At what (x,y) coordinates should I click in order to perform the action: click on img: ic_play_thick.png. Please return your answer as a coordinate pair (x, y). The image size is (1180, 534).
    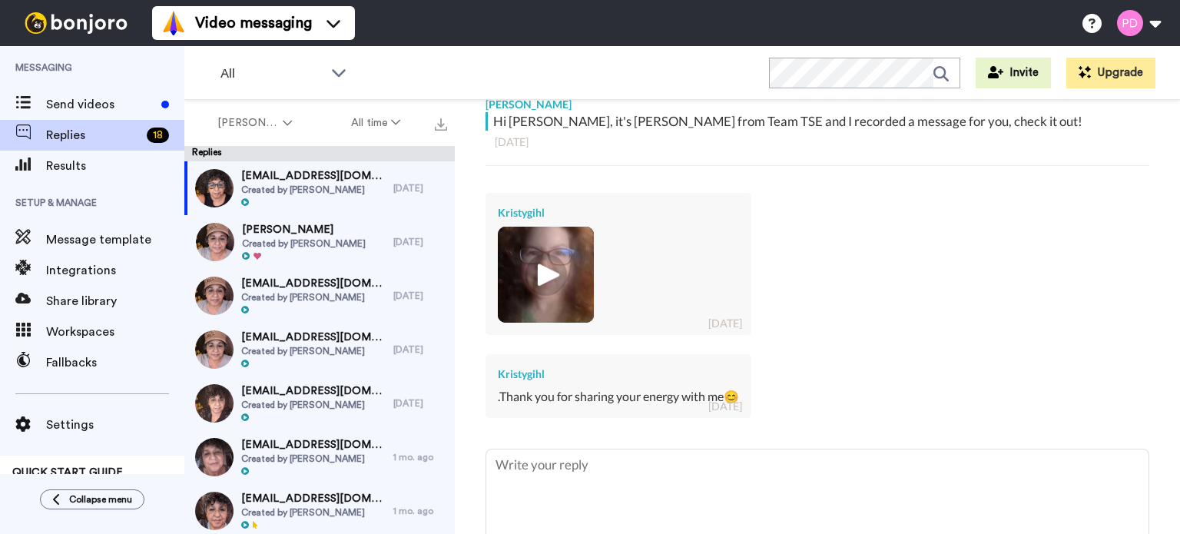
    Looking at the image, I should click on (546, 274).